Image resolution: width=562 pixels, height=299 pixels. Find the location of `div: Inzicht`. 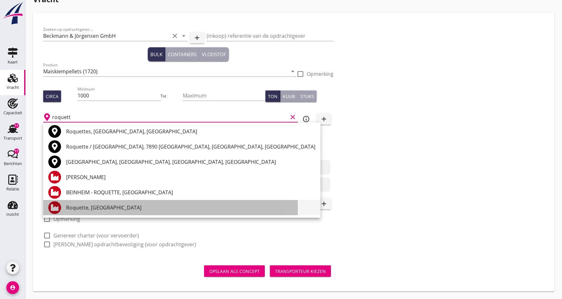

div: Inzicht is located at coordinates (13, 214).